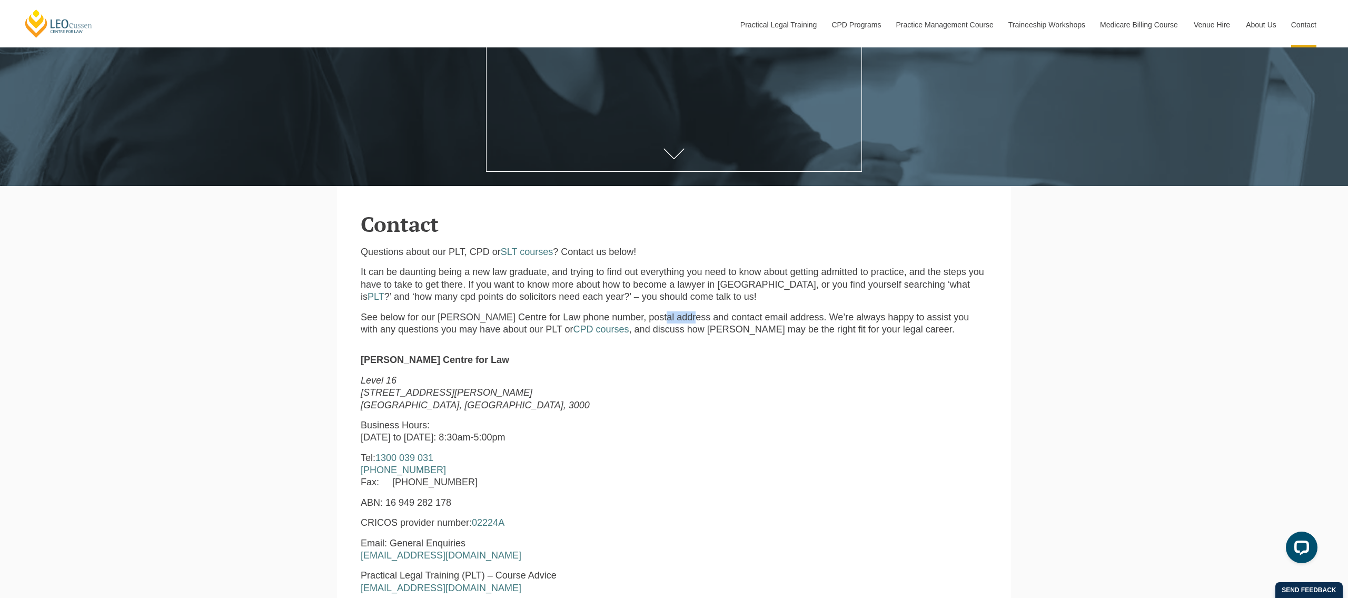  What do you see at coordinates (1212, 25) in the screenshot?
I see `a: Venue Hire` at bounding box center [1212, 25].